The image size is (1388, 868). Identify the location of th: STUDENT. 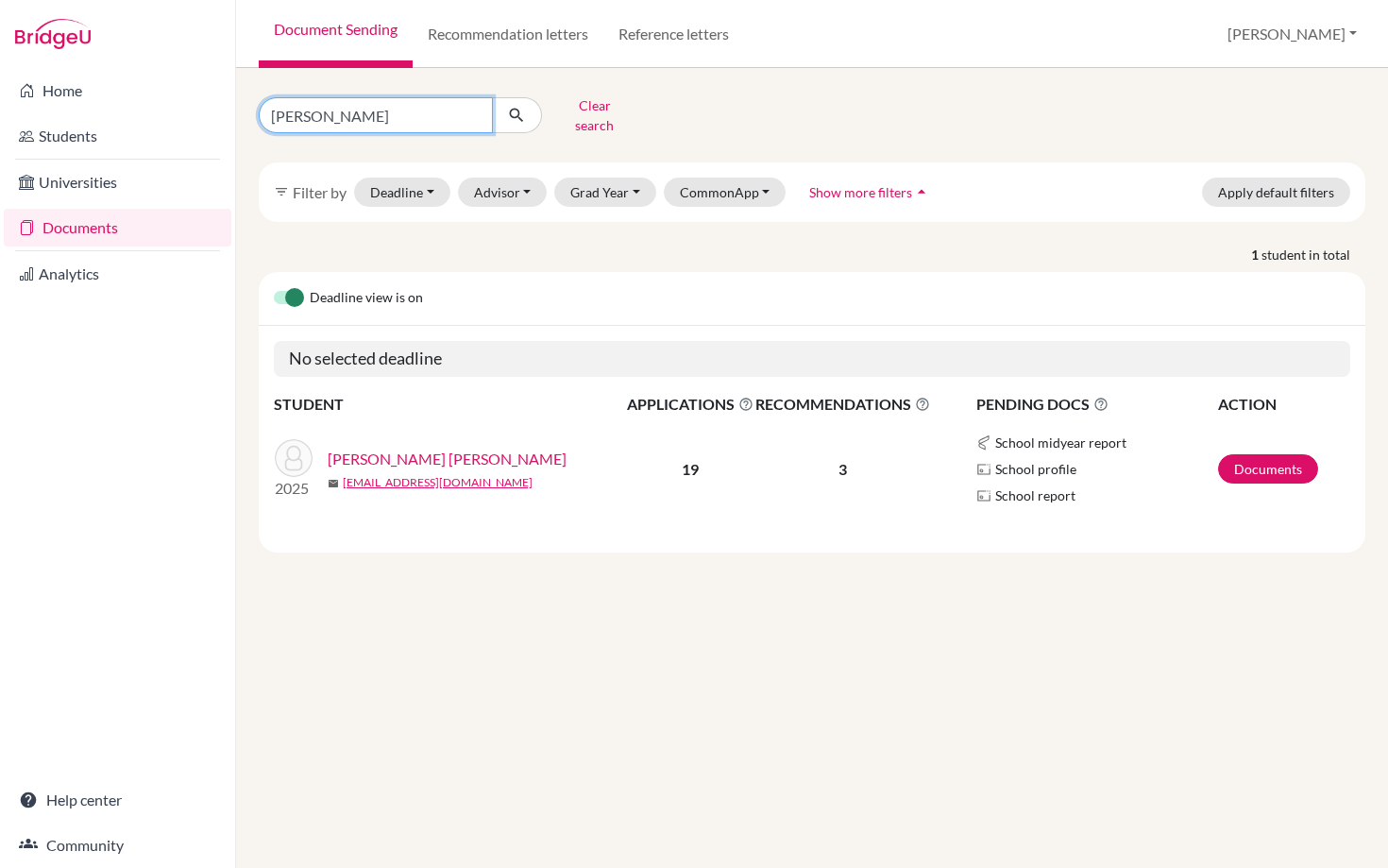
(450, 405).